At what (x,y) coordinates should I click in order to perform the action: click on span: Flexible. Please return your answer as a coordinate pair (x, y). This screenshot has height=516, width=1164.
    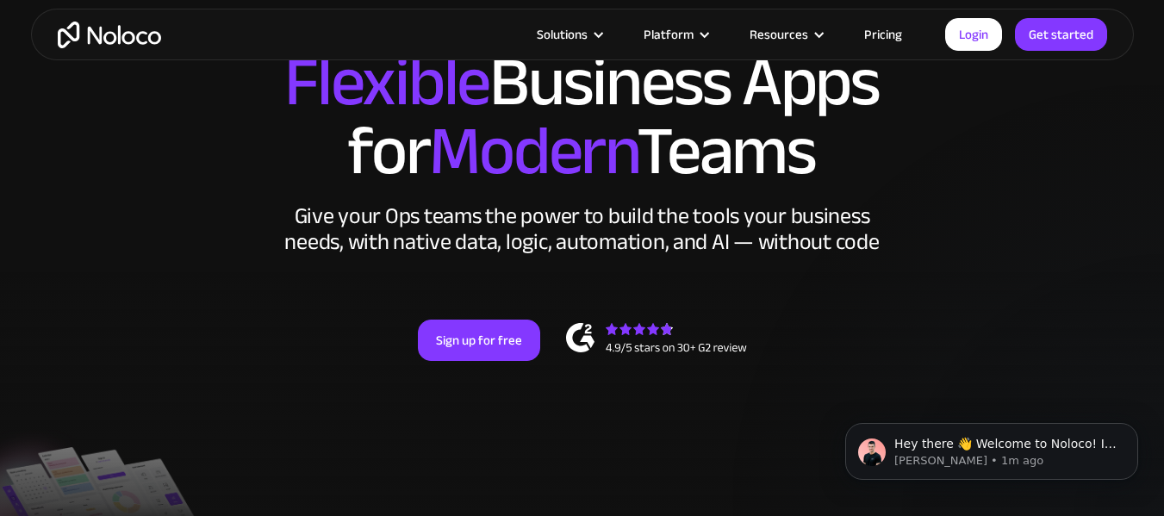
    Looking at the image, I should click on (387, 82).